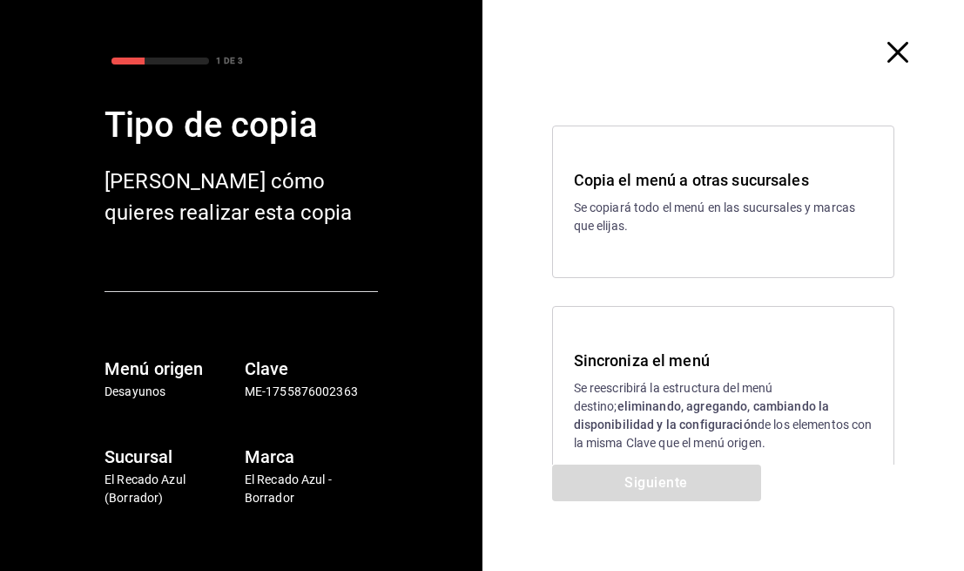 This screenshot has height=571, width=964. Describe the element at coordinates (171, 489) in the screenshot. I see `p: El Recado Azul (Borrador)` at that location.